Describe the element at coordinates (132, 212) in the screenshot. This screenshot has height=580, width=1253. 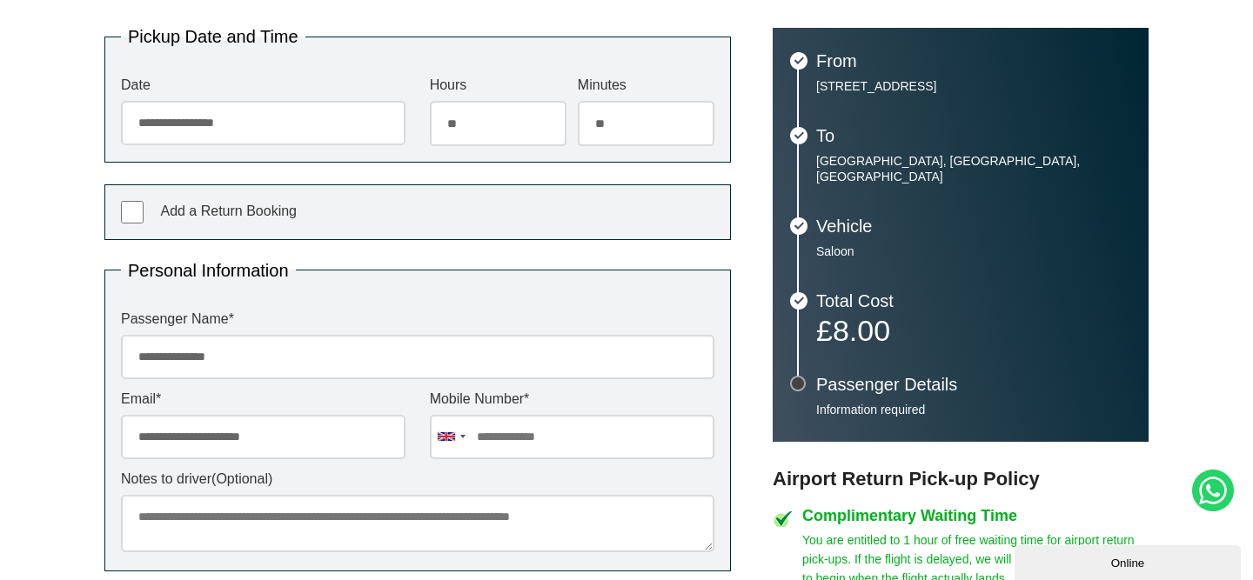
I see `input: Add a Return Booking` at that location.